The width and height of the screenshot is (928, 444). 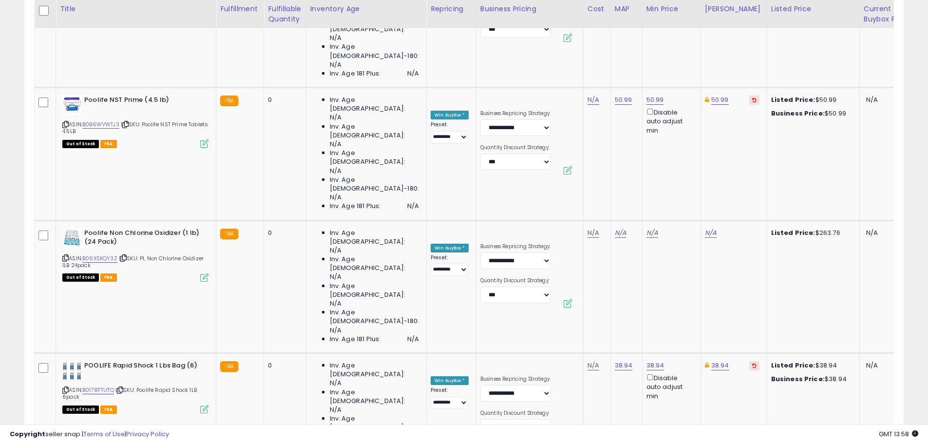 I want to click on div: Title, so click(x=136, y=9).